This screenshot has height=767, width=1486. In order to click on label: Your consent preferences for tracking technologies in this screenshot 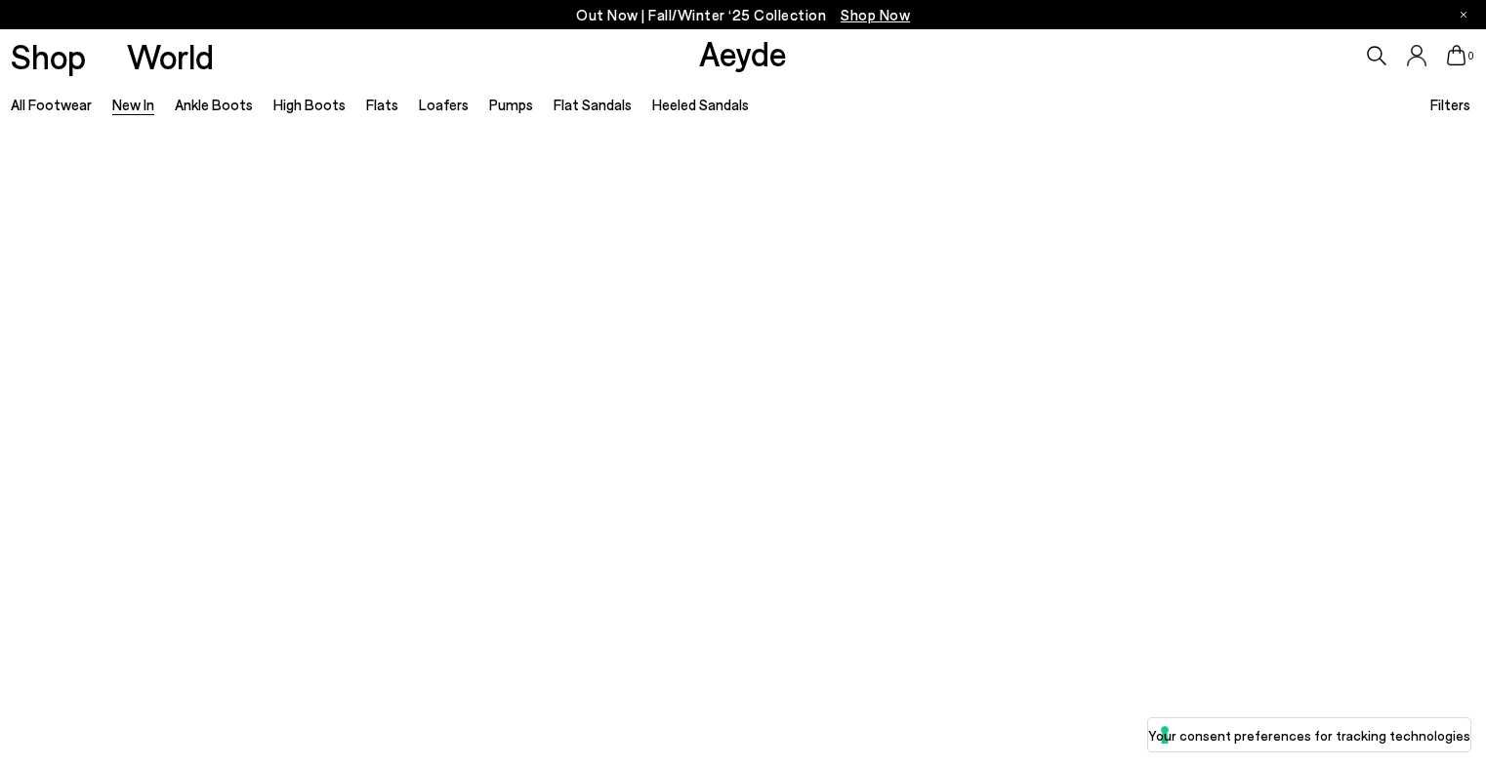, I will do `click(1309, 735)`.